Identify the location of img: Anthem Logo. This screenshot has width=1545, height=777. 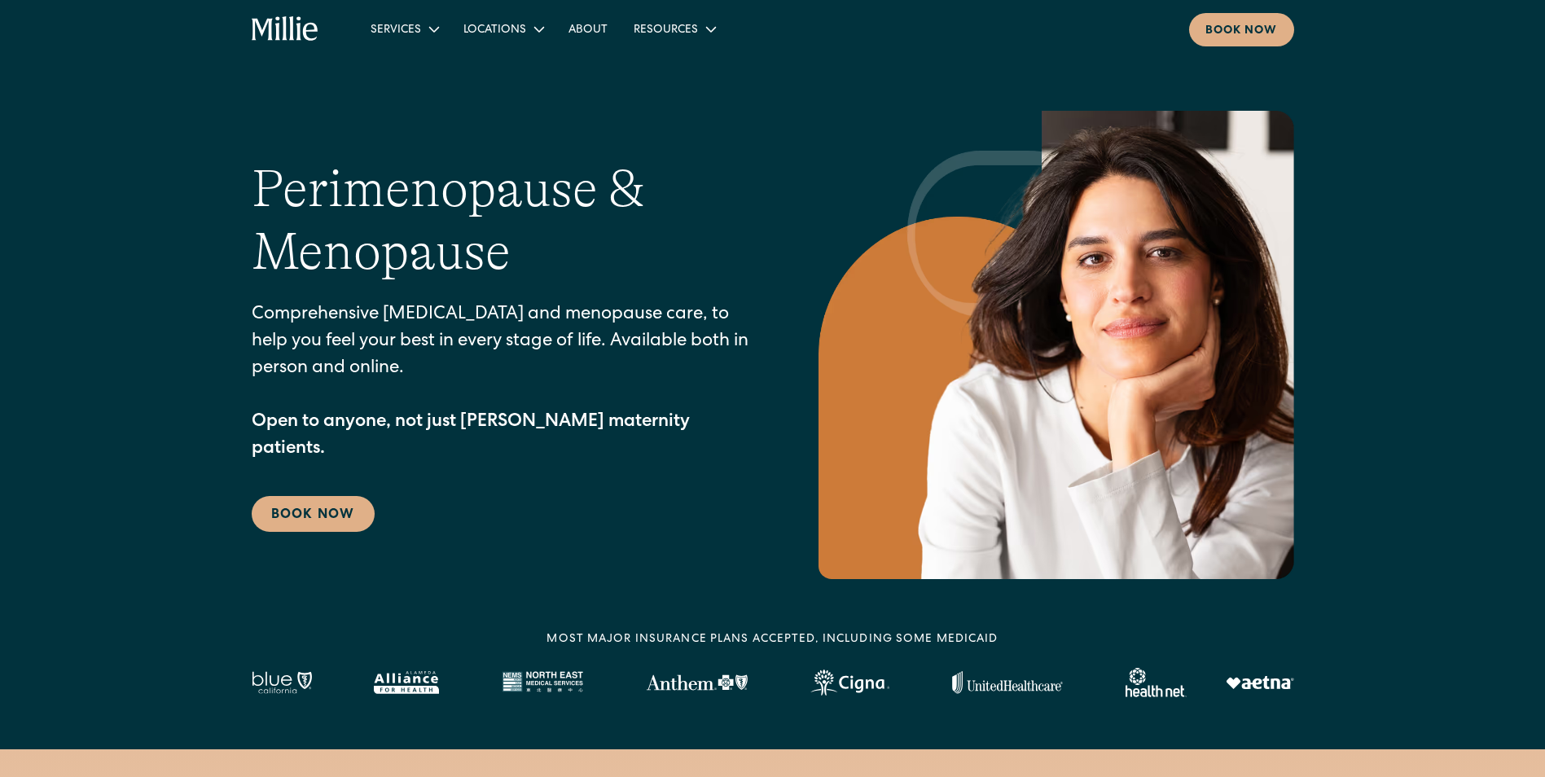
(696, 683).